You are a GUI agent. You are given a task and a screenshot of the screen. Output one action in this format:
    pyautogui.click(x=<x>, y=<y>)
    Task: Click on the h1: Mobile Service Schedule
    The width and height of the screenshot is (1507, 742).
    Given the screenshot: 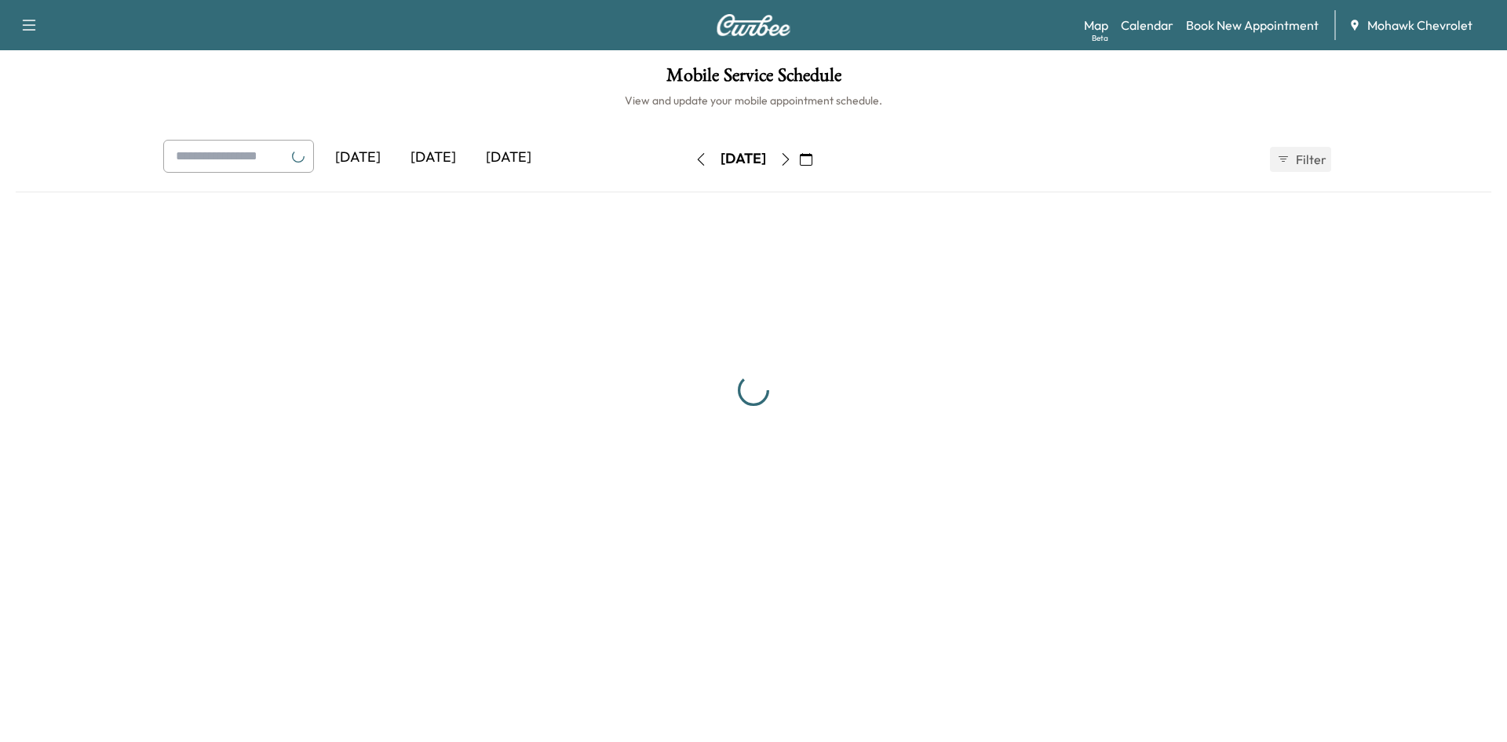 What is the action you would take?
    pyautogui.click(x=754, y=79)
    